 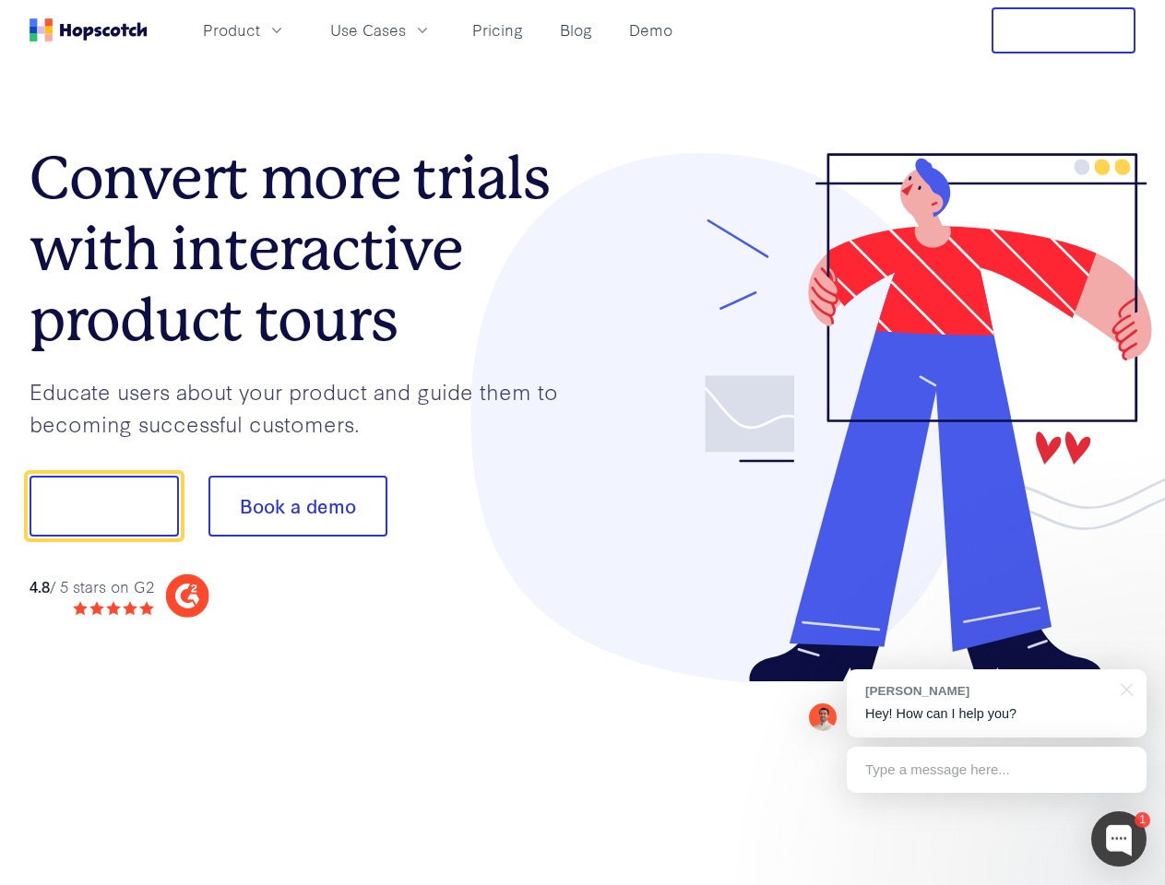 What do you see at coordinates (1142, 820) in the screenshot?
I see `div: 1` at bounding box center [1142, 820].